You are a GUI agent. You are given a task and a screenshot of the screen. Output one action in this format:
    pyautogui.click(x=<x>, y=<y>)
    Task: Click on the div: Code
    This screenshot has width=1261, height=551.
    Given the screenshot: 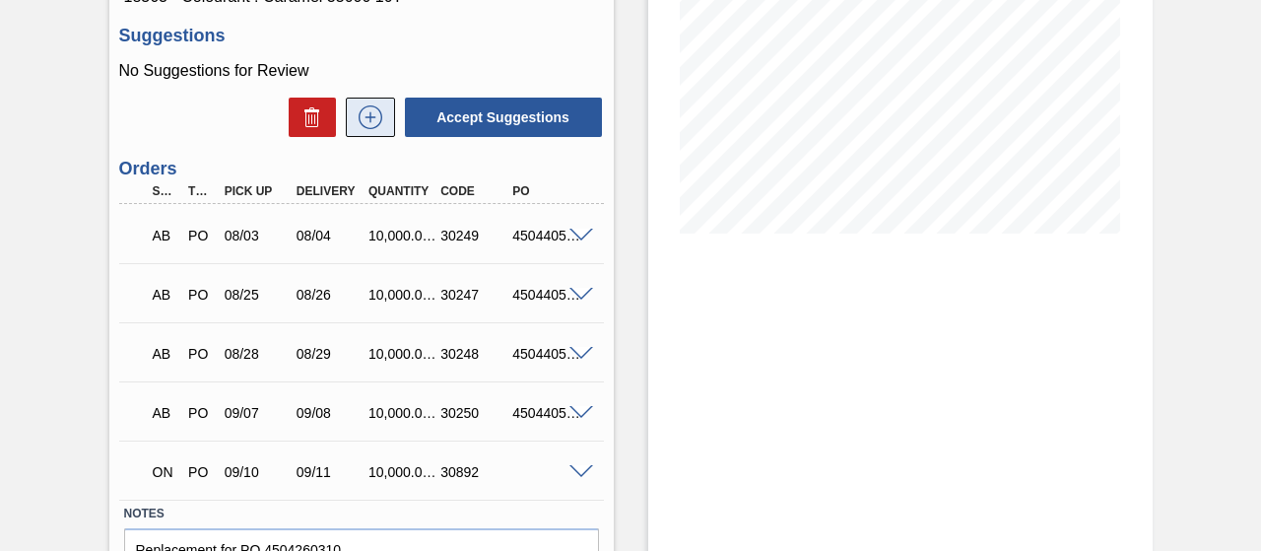 What is the action you would take?
    pyautogui.click(x=474, y=191)
    